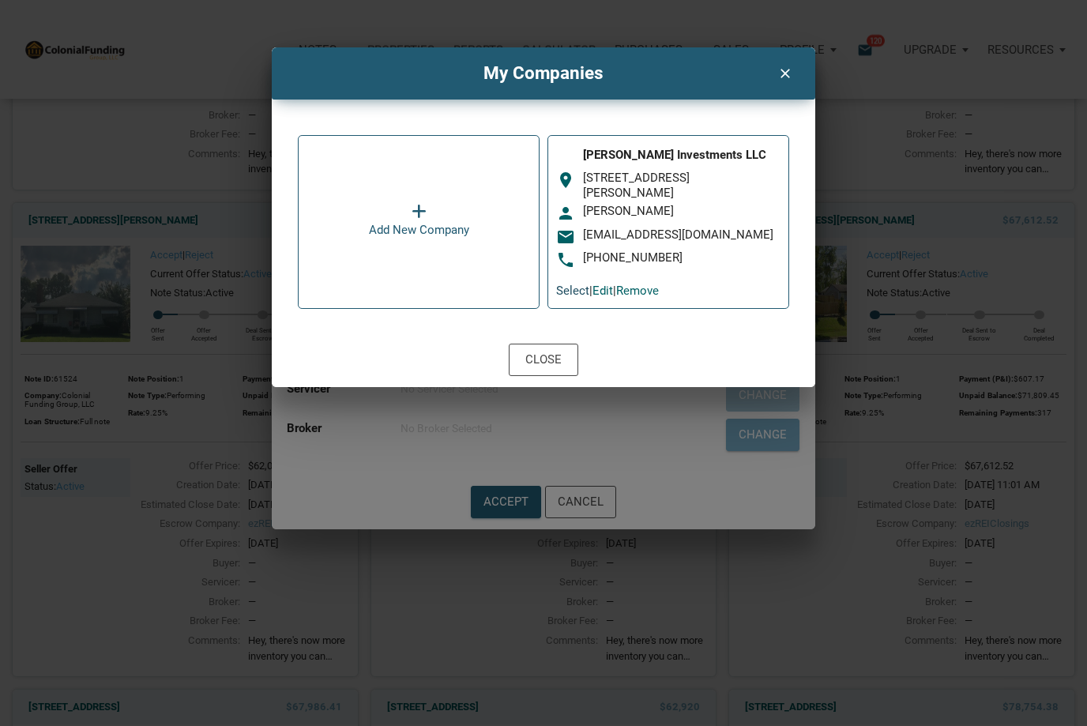 This screenshot has height=726, width=1087. I want to click on button: Close, so click(544, 360).